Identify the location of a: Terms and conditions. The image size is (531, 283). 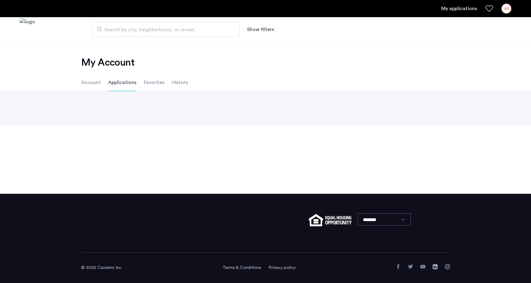
(242, 268).